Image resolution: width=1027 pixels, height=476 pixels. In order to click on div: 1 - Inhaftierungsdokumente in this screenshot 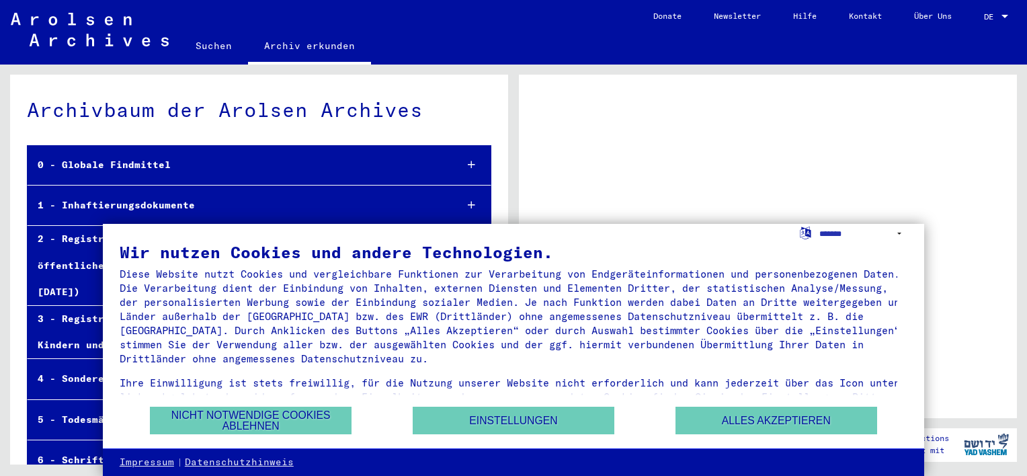, I will do `click(236, 205)`.